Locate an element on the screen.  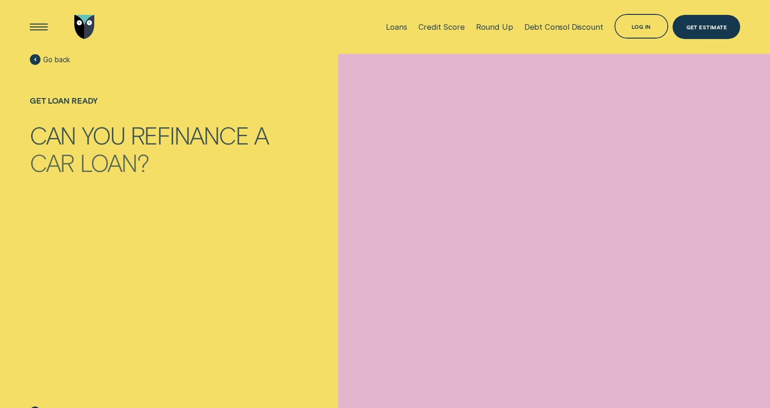
span: Go back is located at coordinates (57, 59).